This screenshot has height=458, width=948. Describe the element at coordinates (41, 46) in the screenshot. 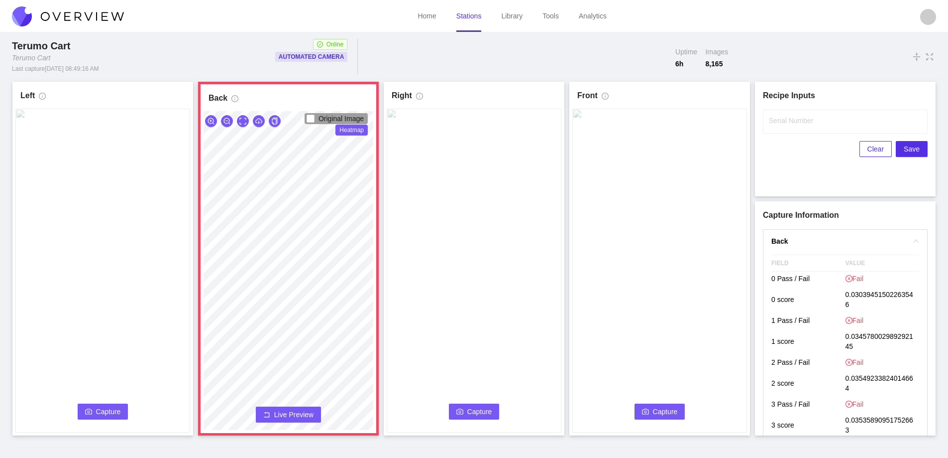

I see `span: Terumo Cart` at that location.